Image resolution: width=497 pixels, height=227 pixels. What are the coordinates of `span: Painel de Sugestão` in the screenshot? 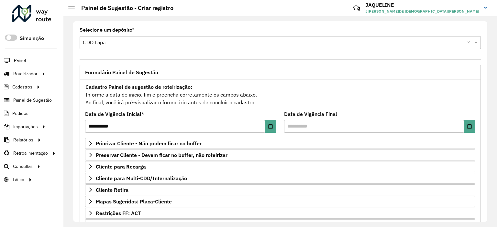 It's located at (32, 100).